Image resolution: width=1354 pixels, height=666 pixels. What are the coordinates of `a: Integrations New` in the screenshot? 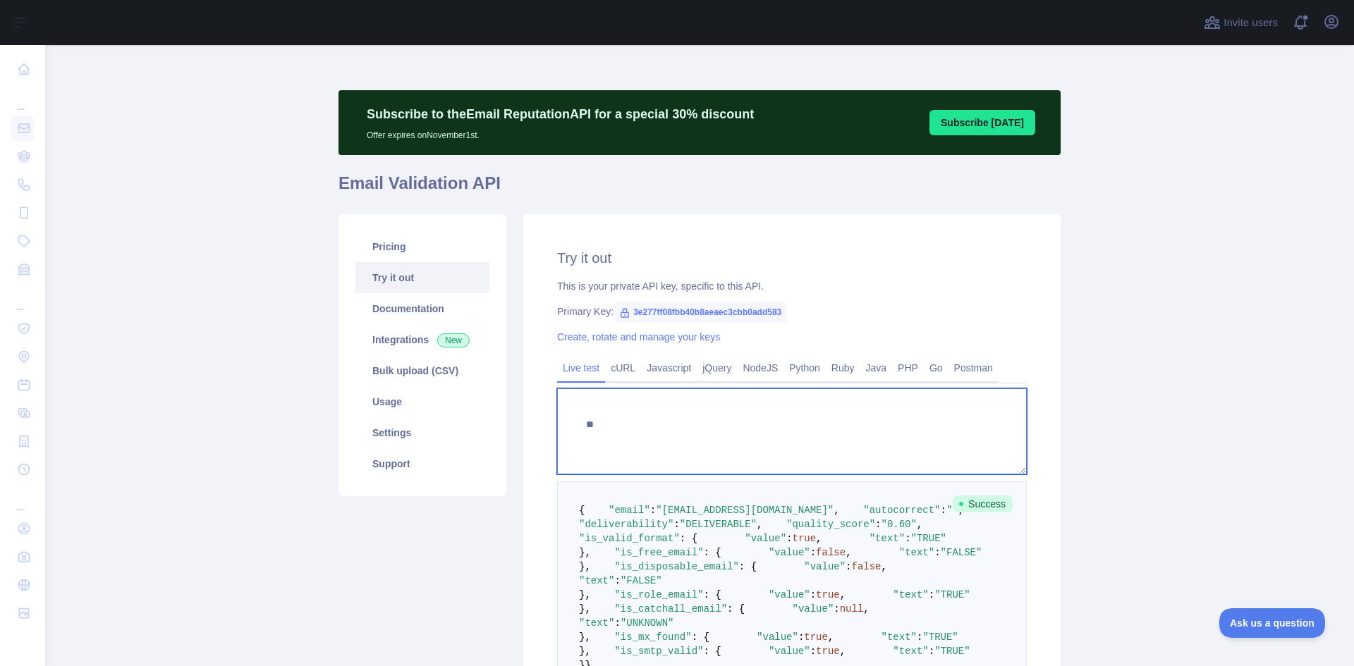 It's located at (422, 340).